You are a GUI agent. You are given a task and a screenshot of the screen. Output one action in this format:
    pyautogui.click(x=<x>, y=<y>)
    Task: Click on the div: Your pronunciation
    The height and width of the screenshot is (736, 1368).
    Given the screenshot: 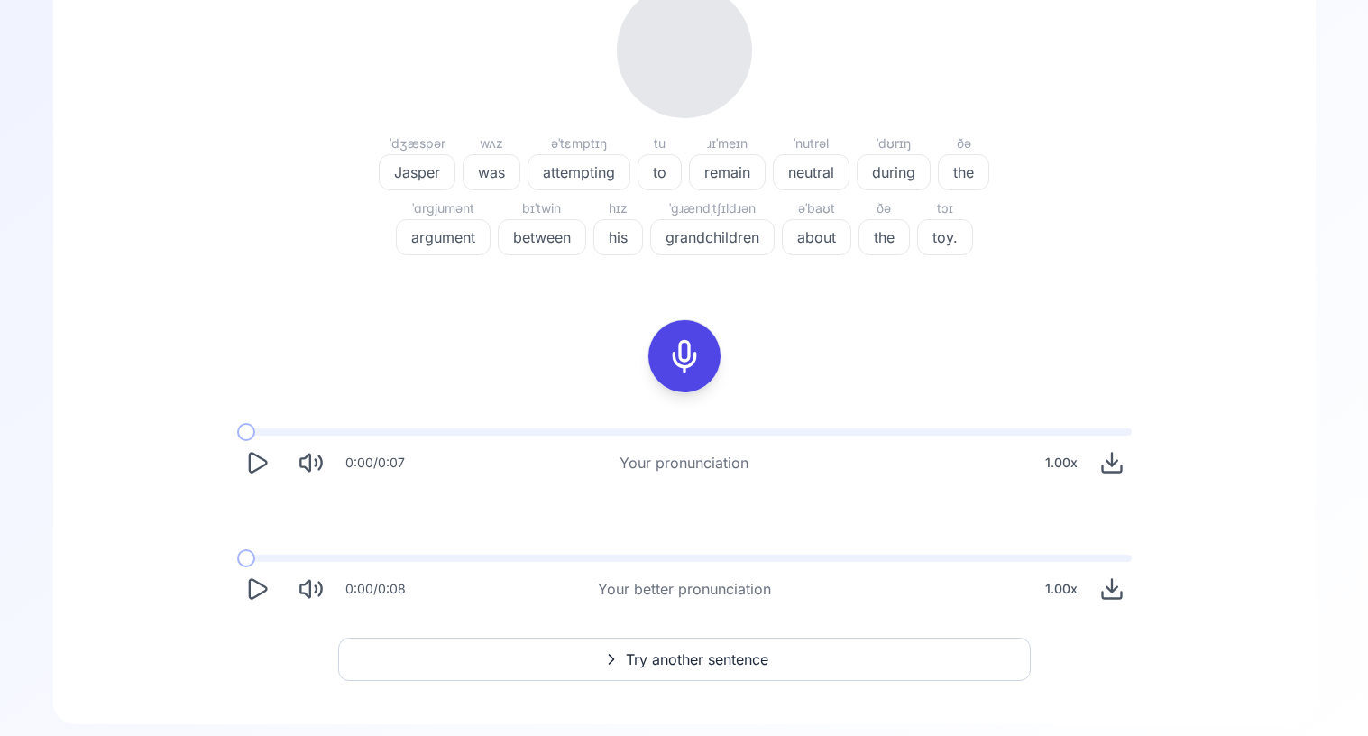 What is the action you would take?
    pyautogui.click(x=683, y=462)
    